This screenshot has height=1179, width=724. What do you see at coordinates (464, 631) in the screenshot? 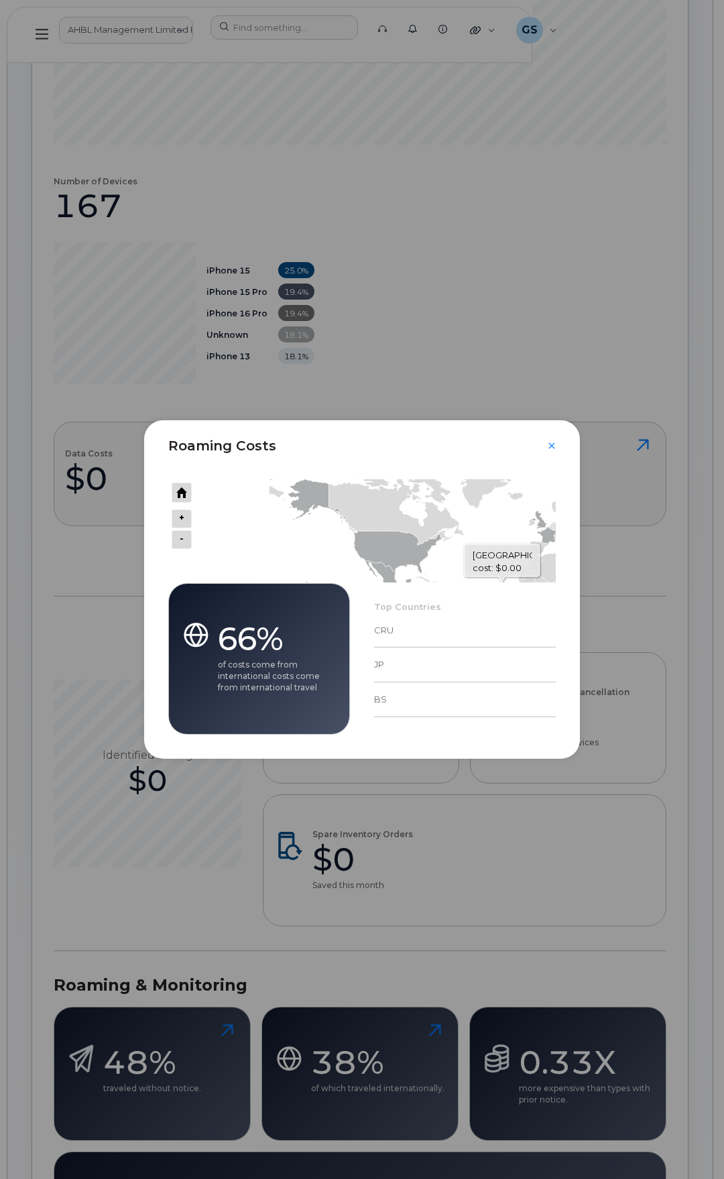
I see `div: CRU` at bounding box center [464, 631].